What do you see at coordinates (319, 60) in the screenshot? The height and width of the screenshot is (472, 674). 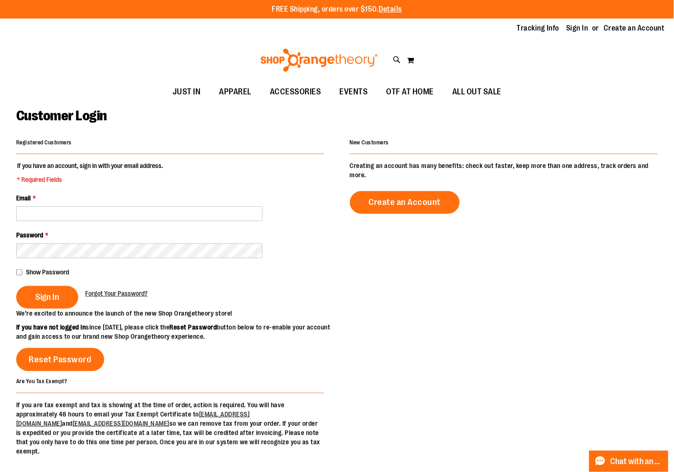 I see `img: Shop Orangetheory` at bounding box center [319, 60].